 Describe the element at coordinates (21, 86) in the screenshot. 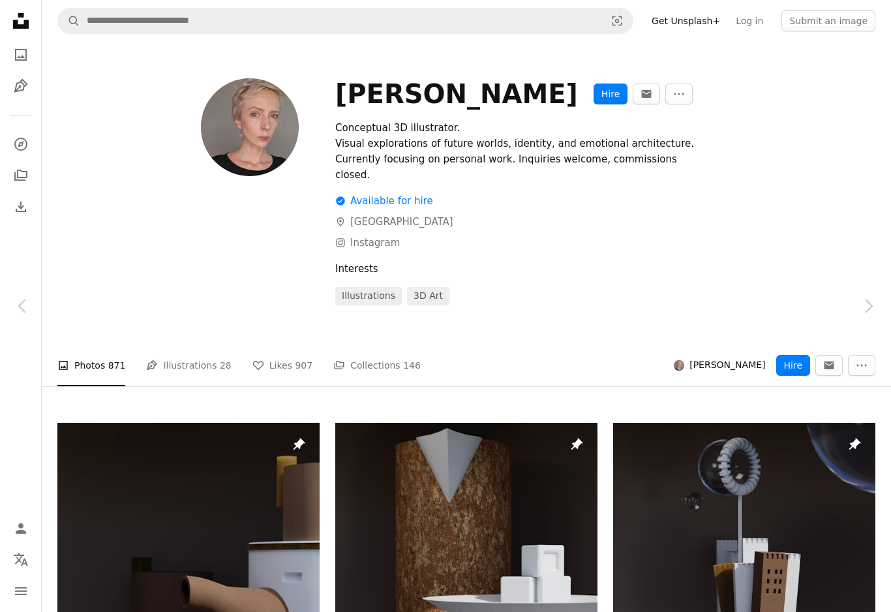

I see `a: Illustrations` at that location.